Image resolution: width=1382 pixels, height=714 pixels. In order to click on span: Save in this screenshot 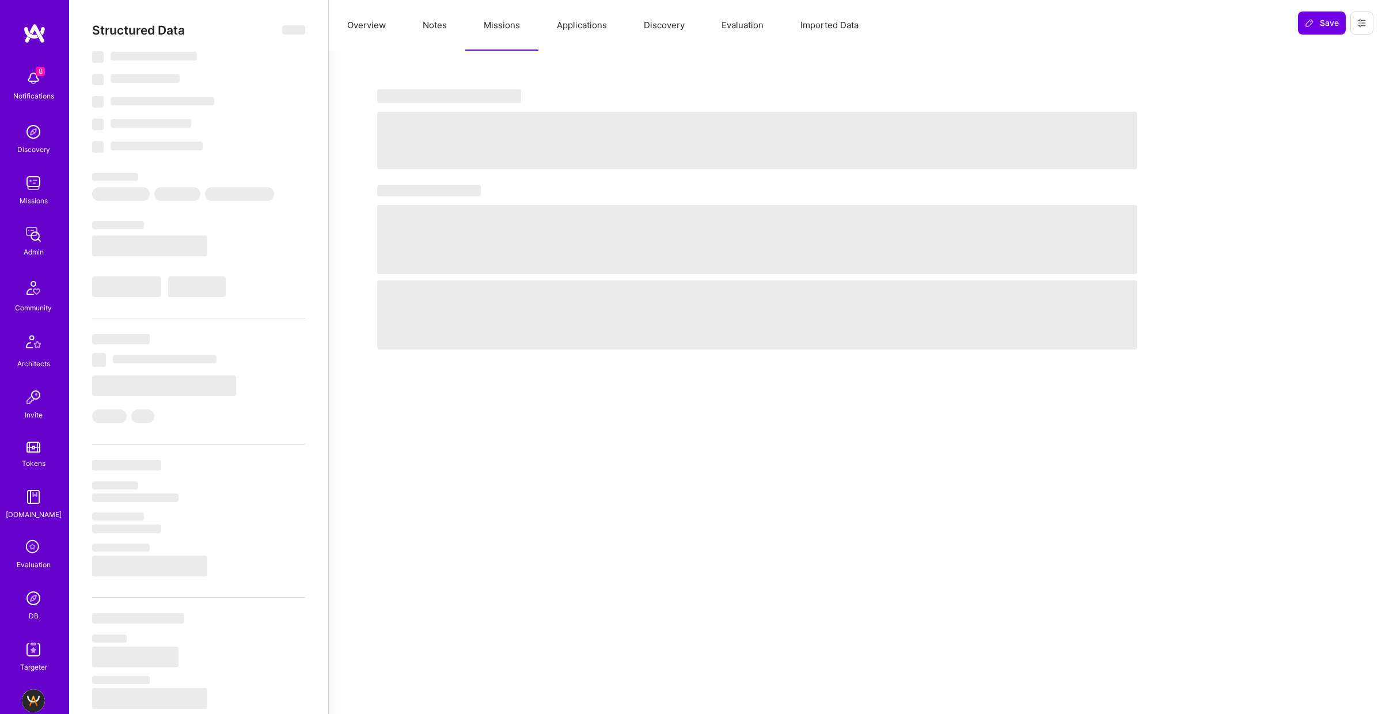, I will do `click(1322, 23)`.